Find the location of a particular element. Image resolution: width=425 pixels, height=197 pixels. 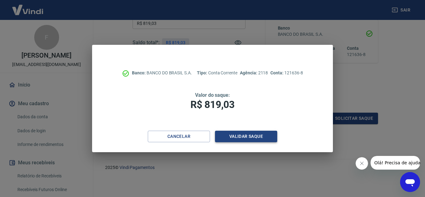

p: 2118 is located at coordinates (254, 73).